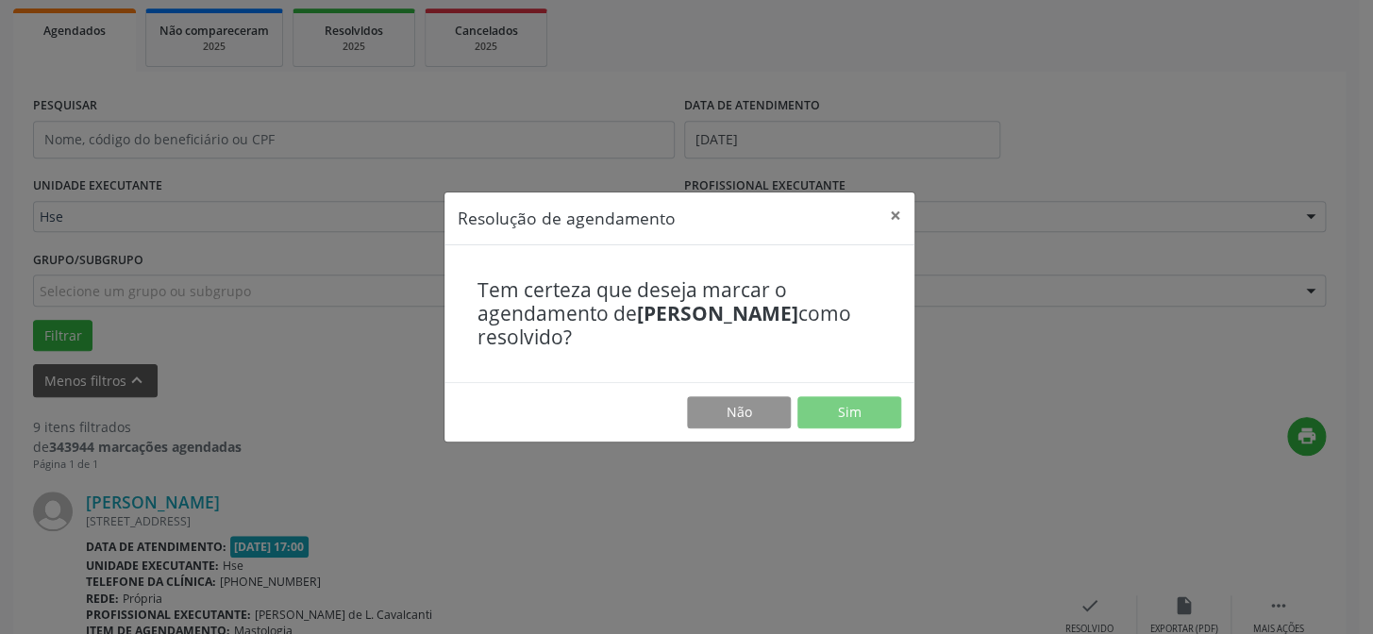 Image resolution: width=1373 pixels, height=634 pixels. Describe the element at coordinates (739, 412) in the screenshot. I see `button: Não` at that location.